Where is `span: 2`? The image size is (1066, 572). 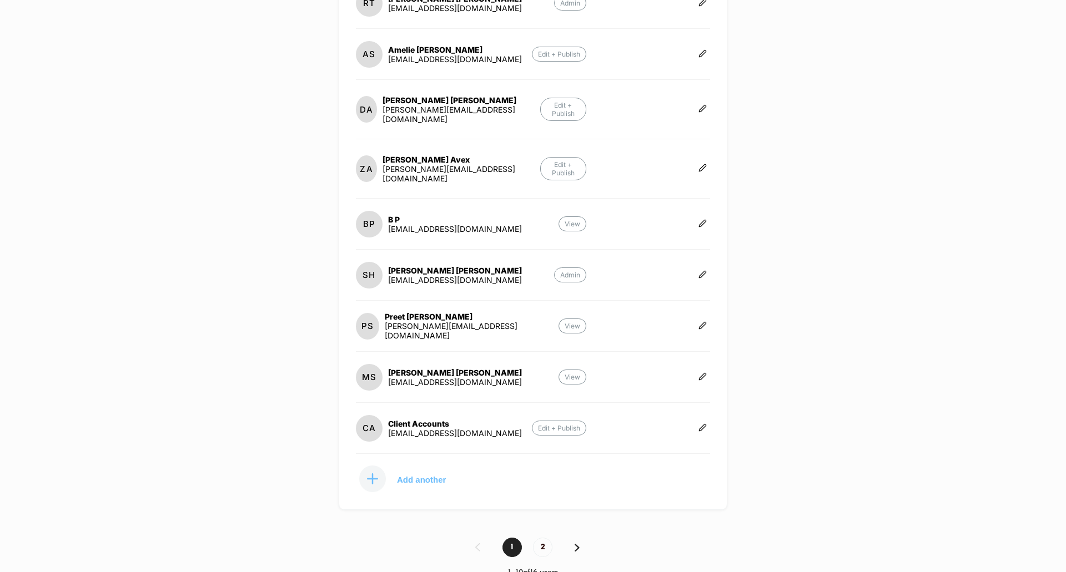 span: 2 is located at coordinates (542, 547).